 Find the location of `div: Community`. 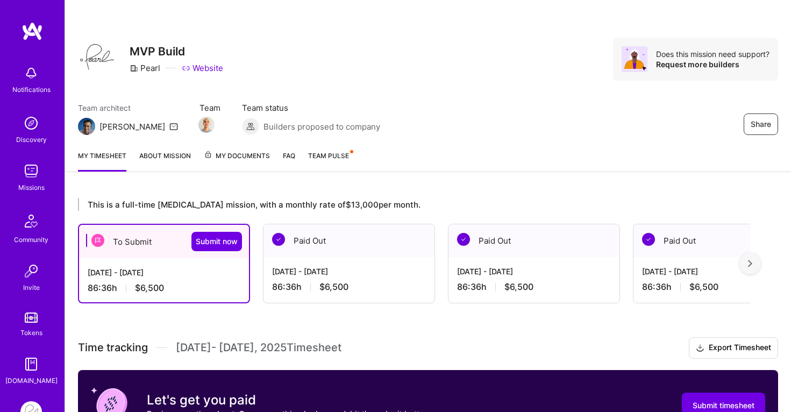

div: Community is located at coordinates (31, 239).